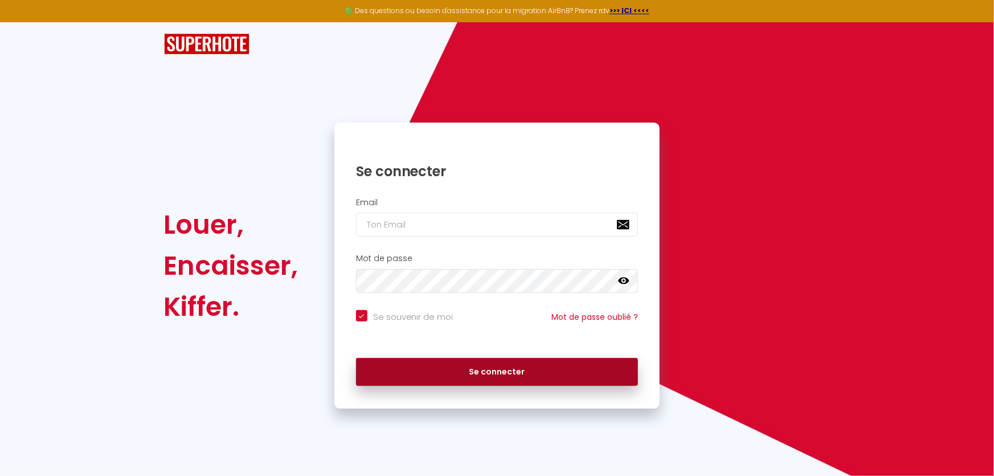  Describe the element at coordinates (231, 306) in the screenshot. I see `div: Kiffer.` at that location.